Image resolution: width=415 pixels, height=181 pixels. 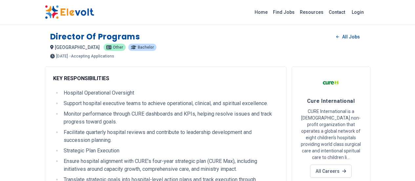 What do you see at coordinates (170, 118) in the screenshot?
I see `li: Monitor performance through CURE dashboards and KPIs, helping resolve issues and track progress t...` at bounding box center [170, 118].